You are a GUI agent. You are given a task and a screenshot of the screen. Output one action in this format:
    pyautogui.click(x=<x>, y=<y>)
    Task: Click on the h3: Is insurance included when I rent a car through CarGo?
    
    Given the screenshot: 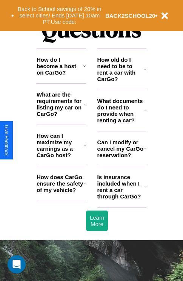 What is the action you would take?
    pyautogui.click(x=121, y=186)
    